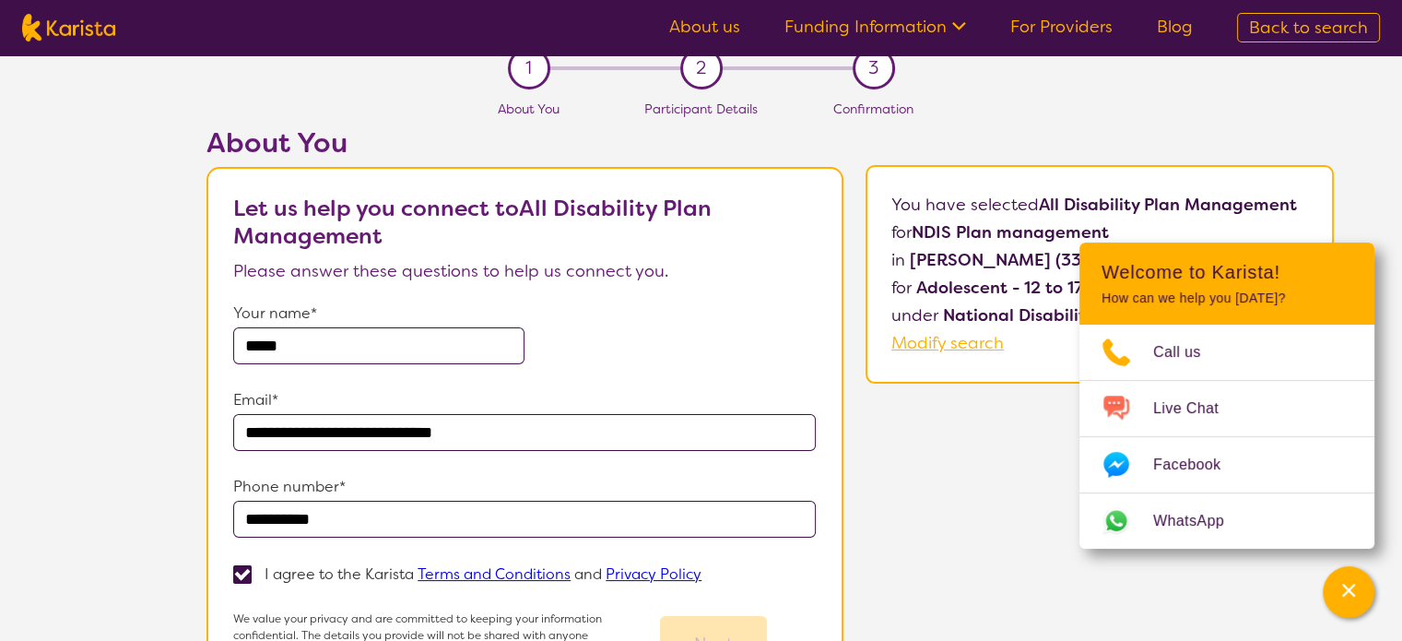 This screenshot has height=641, width=1402. Describe the element at coordinates (873, 109) in the screenshot. I see `span: Confirmation` at that location.